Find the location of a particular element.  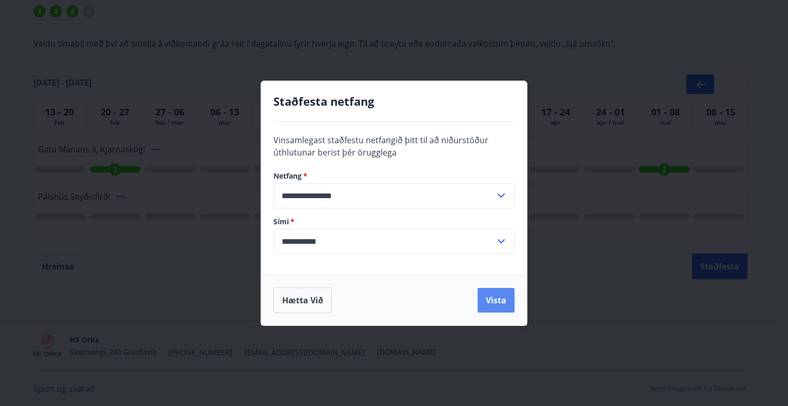

span: Vinsamlegast staðfestu netfangið þitt til að niðurstöður úthlutunar berist þér örugglega is located at coordinates (381, 146).